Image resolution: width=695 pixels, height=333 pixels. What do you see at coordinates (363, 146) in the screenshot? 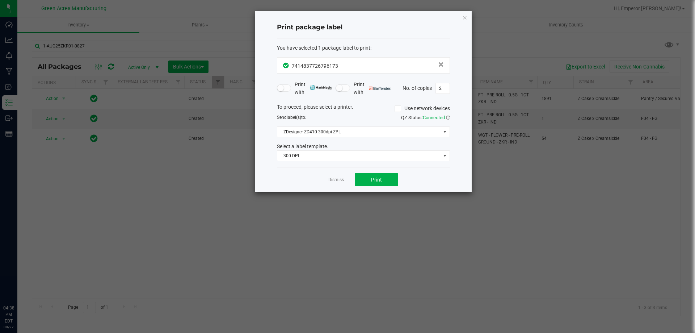
I see `div: Select a label template.` at bounding box center [363, 146].